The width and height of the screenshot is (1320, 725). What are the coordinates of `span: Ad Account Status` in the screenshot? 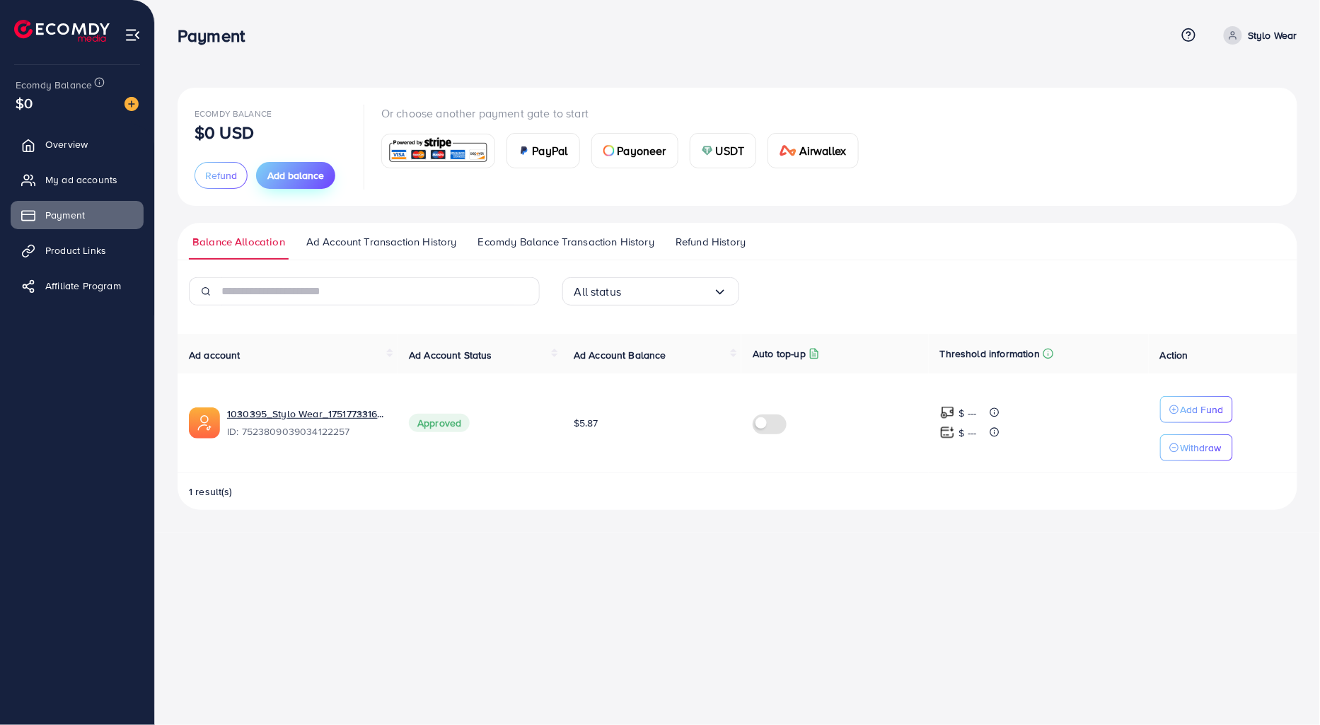 It's located at (451, 355).